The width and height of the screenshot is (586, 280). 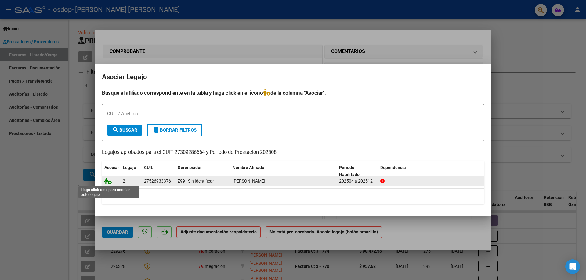 I want to click on span: CUIL, so click(x=149, y=168).